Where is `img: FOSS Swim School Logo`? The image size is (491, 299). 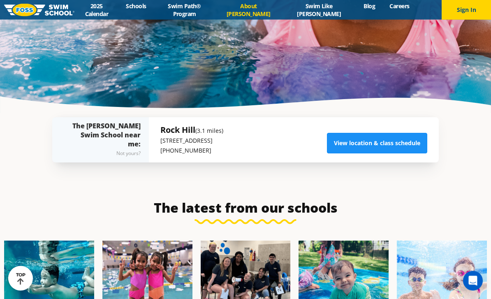 img: FOSS Swim School Logo is located at coordinates (39, 10).